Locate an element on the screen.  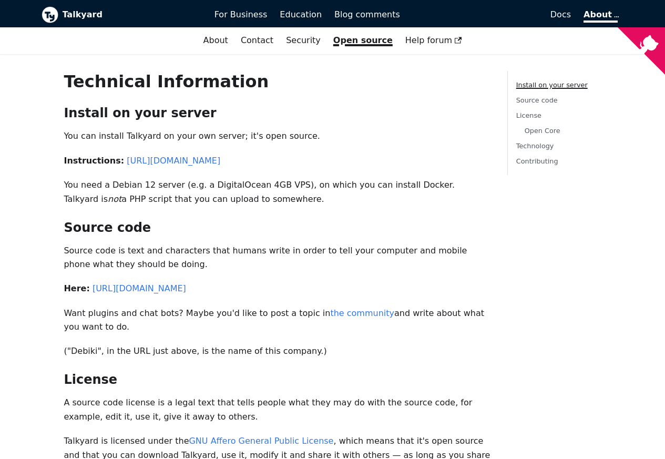
p: You need a Debian 12 server (e.g. a DigitalOcean 4GB VPS), on which you can install Docker. Talky... is located at coordinates (277, 192).